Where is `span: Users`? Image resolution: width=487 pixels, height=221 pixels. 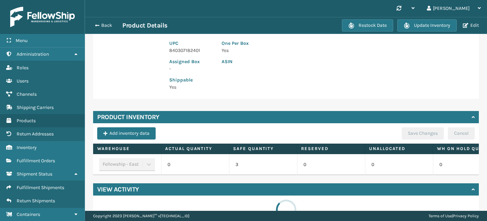 span: Users is located at coordinates (22, 81).